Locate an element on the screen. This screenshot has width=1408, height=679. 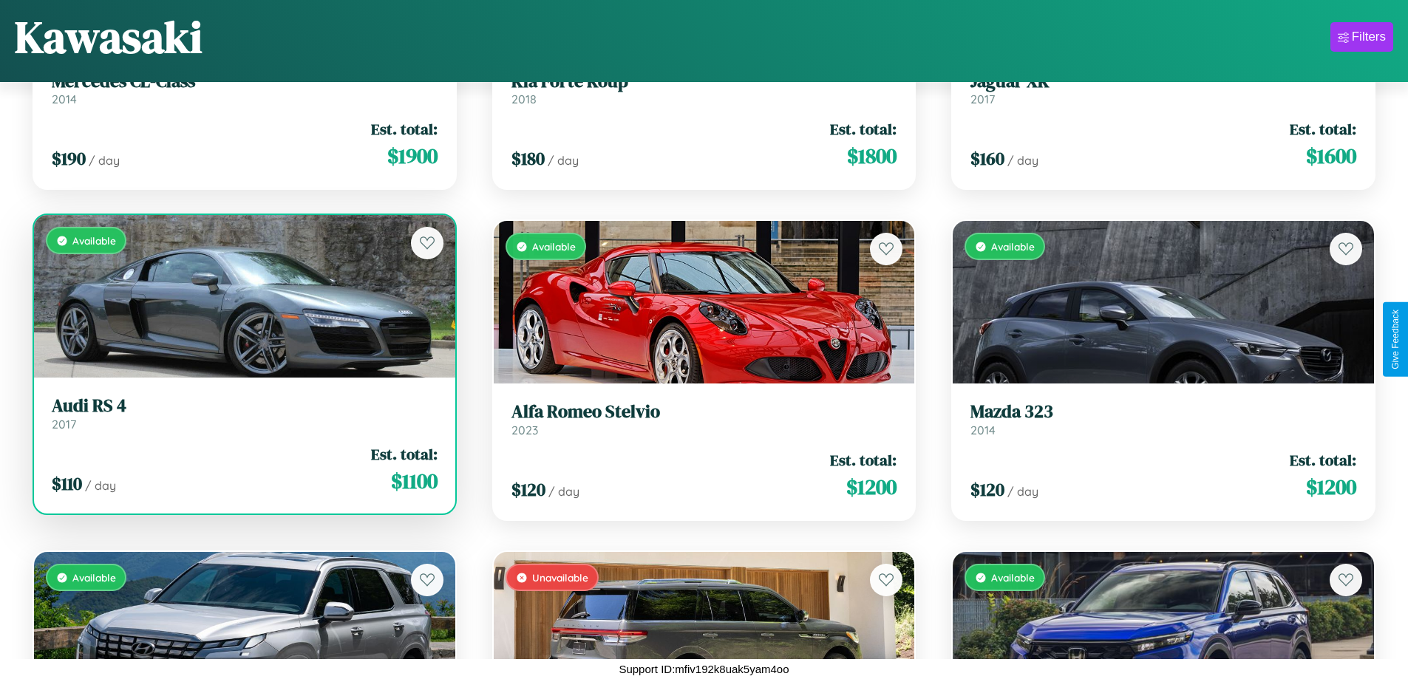
span: $ 160 is located at coordinates (988, 158).